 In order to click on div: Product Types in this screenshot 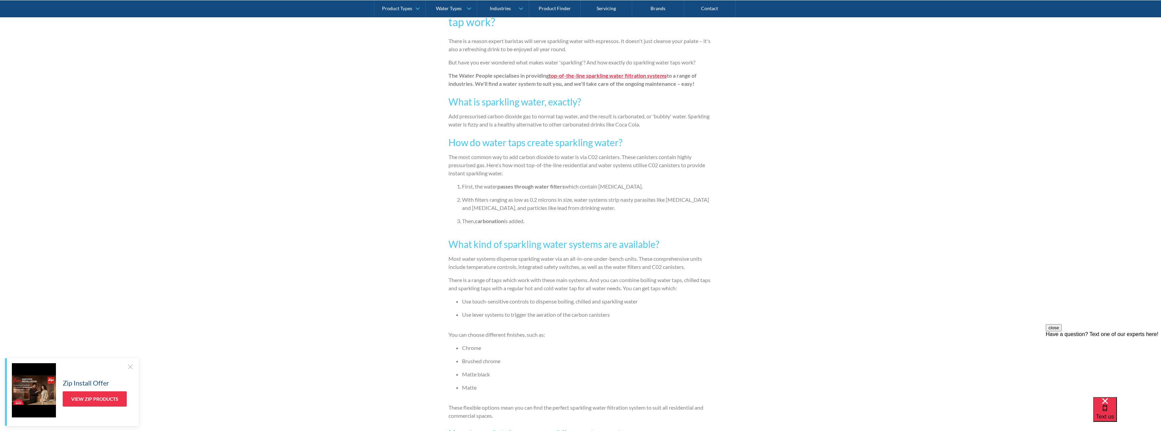, I will do `click(397, 8)`.